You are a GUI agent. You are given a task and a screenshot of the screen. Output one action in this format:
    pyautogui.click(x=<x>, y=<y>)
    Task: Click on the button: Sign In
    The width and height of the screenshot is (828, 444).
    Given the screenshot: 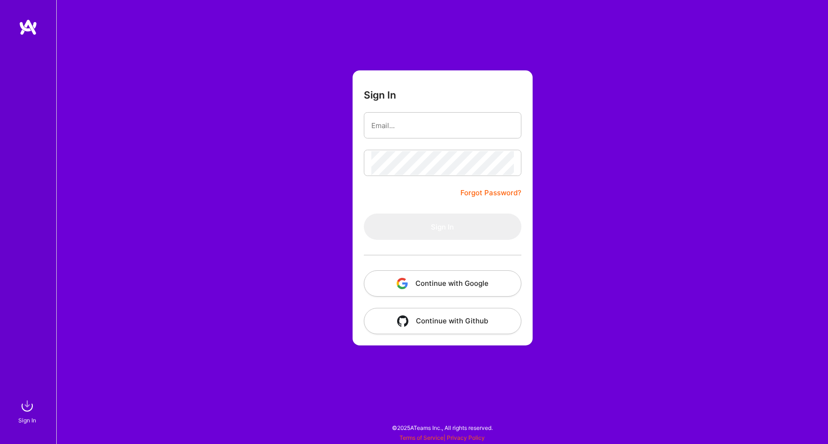 What is the action you would take?
    pyautogui.click(x=443, y=226)
    